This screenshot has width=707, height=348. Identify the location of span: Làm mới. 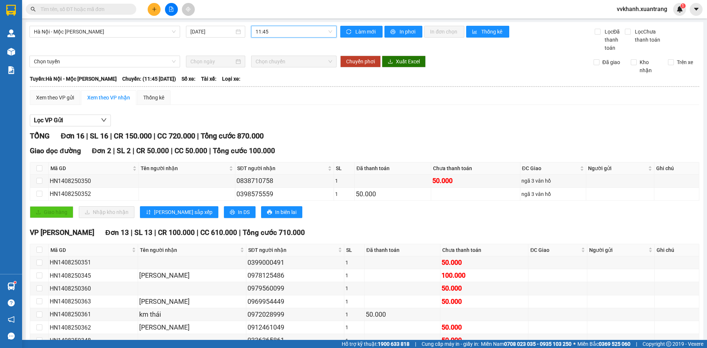
(366, 32).